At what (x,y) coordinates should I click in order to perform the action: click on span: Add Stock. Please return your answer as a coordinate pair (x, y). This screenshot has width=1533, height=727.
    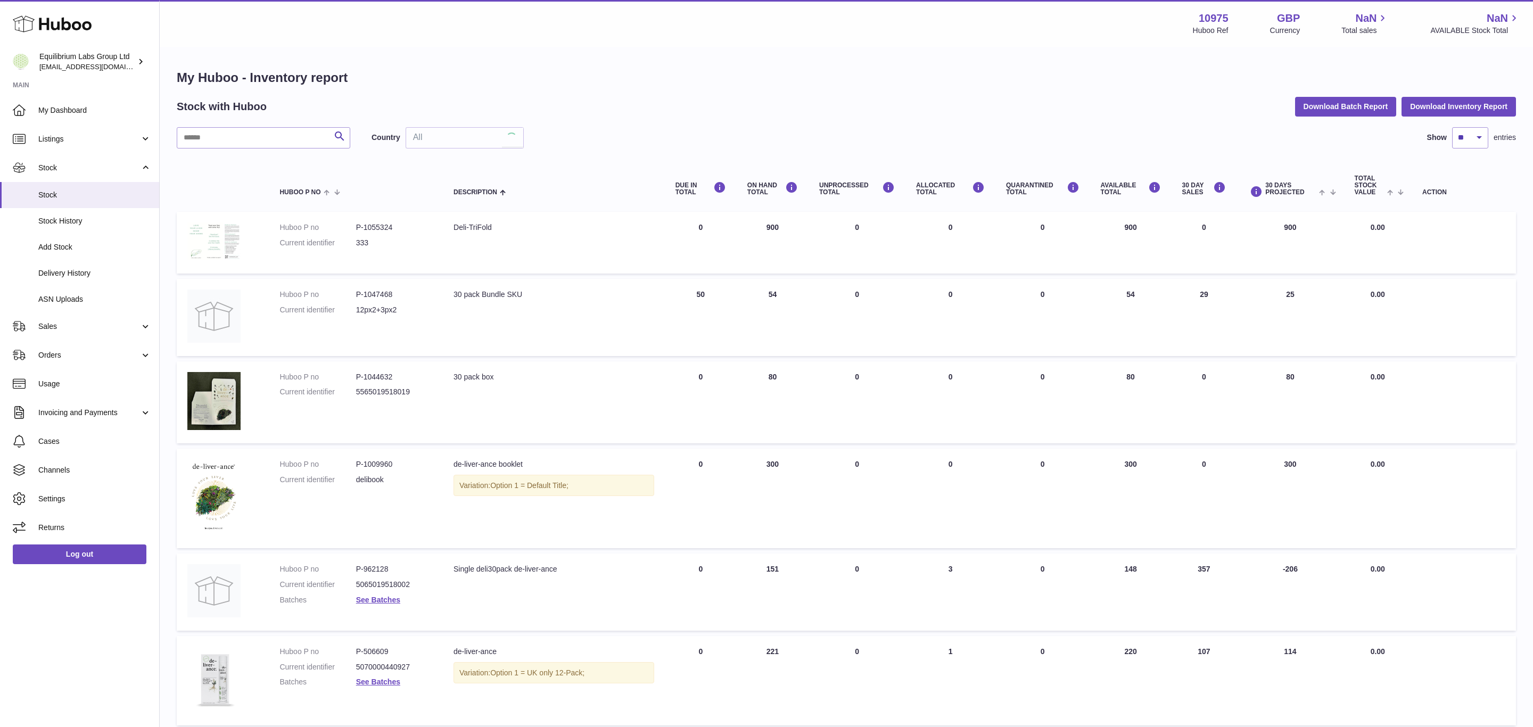
    Looking at the image, I should click on (95, 247).